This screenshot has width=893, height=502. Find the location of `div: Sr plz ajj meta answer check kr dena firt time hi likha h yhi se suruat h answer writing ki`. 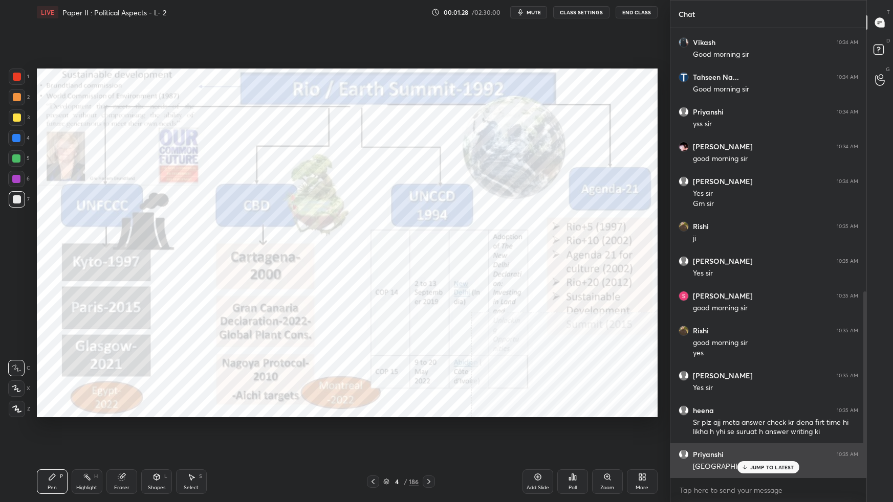

div: Sr plz ajj meta answer check kr dena firt time hi likha h yhi se suruat h answer writing ki is located at coordinates (775, 428).